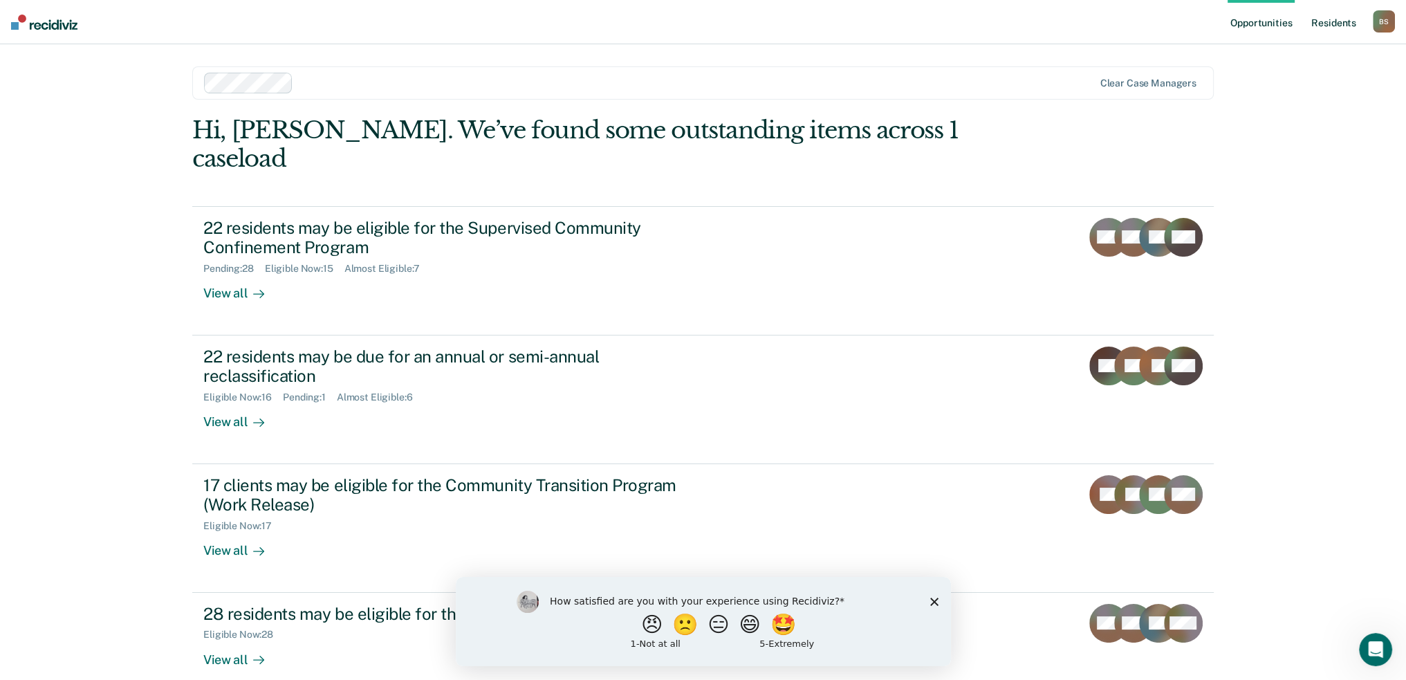 This screenshot has height=680, width=1406. I want to click on div: Eligible Now : 17, so click(243, 525).